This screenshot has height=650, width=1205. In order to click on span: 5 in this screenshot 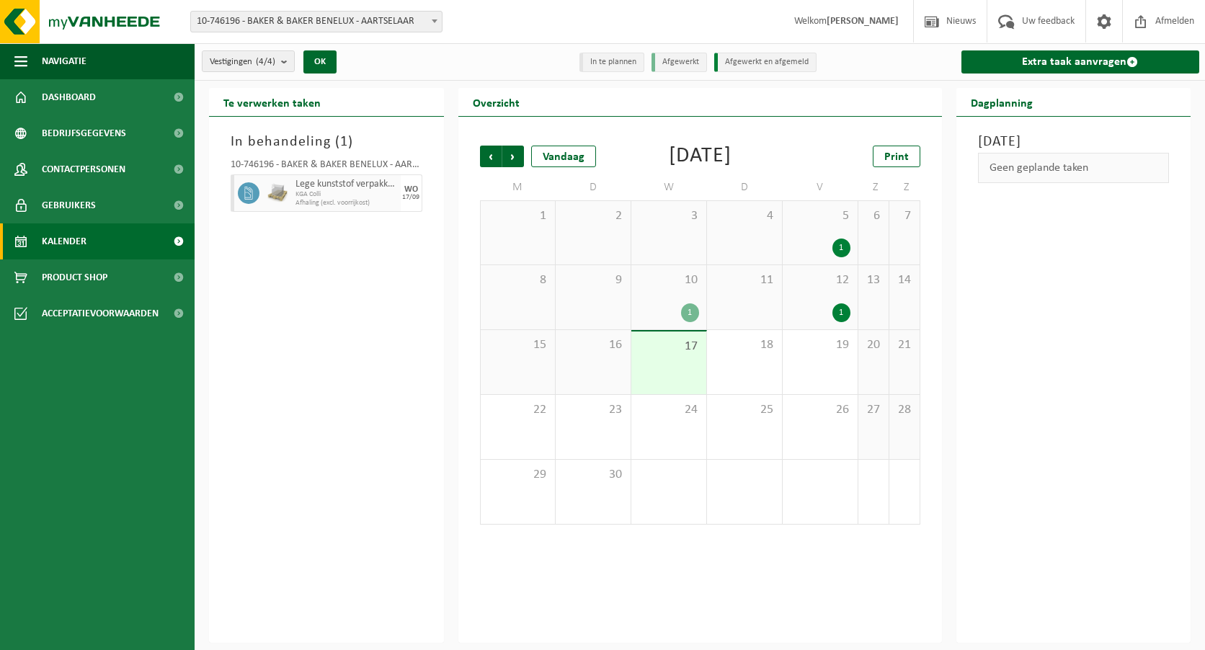, I will do `click(820, 216)`.